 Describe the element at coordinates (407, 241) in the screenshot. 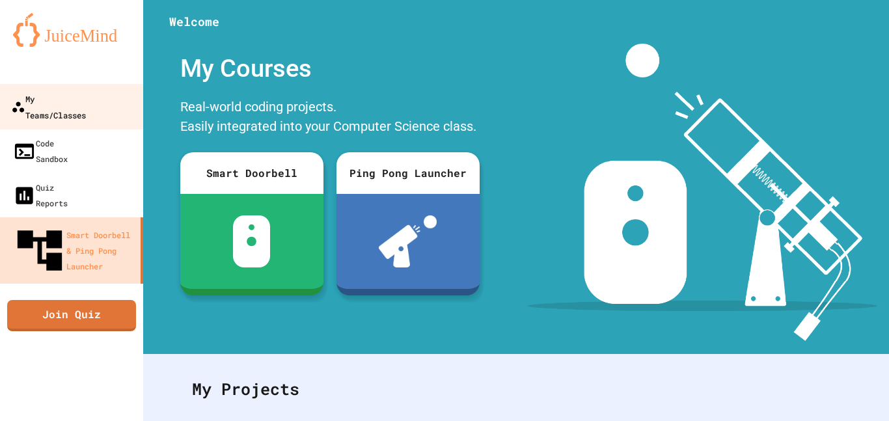

I see `img: ppl-with-ball.png` at that location.